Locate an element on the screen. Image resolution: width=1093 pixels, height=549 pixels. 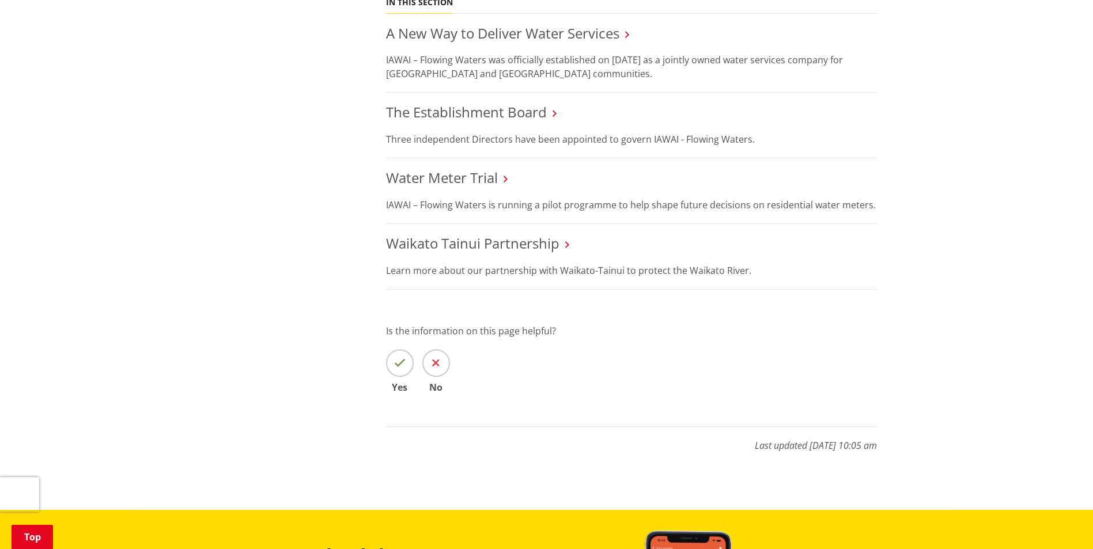
a: Top is located at coordinates (32, 537).